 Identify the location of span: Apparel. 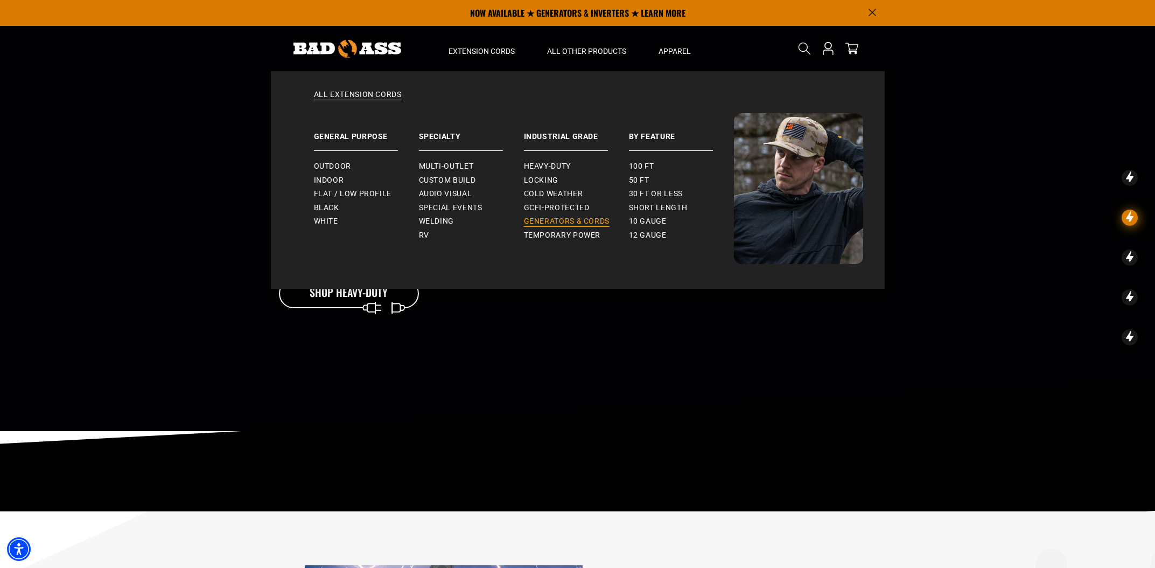
(675, 51).